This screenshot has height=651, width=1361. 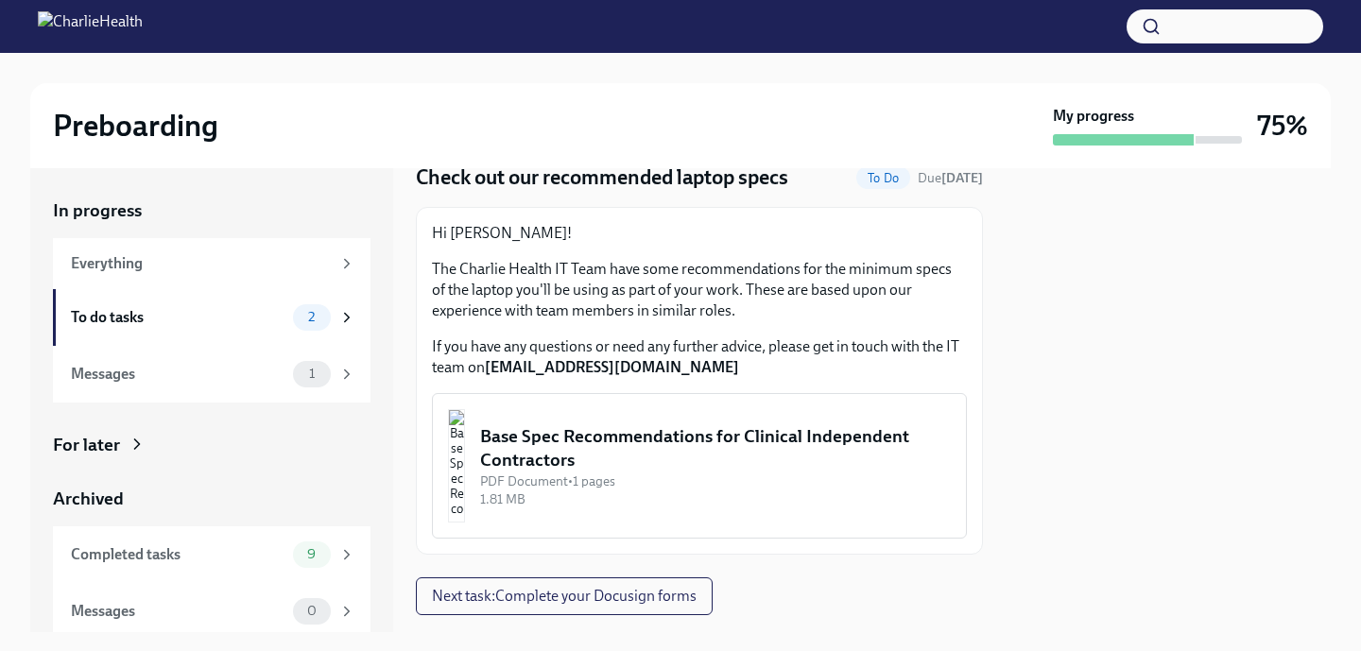 I want to click on div: PDF Document • 1 pages, so click(x=715, y=481).